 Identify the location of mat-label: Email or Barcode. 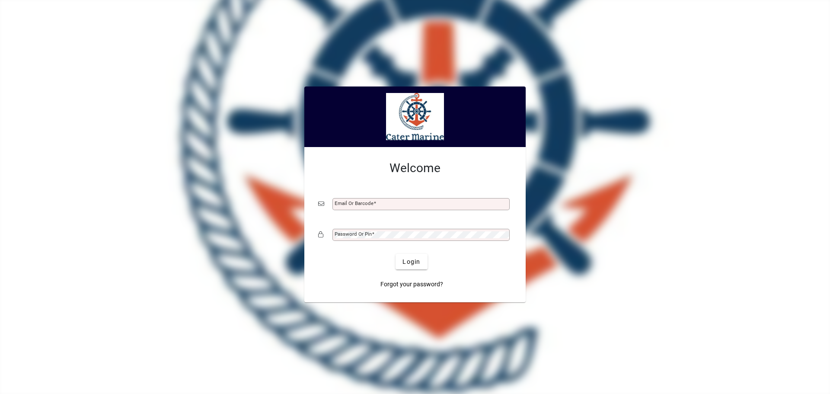
(354, 203).